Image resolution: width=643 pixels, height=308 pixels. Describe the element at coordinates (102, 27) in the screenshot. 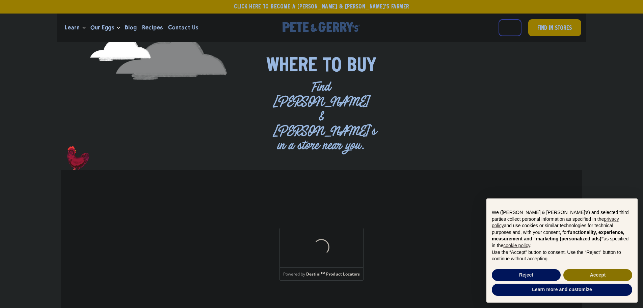

I see `span: Our Eggs` at that location.